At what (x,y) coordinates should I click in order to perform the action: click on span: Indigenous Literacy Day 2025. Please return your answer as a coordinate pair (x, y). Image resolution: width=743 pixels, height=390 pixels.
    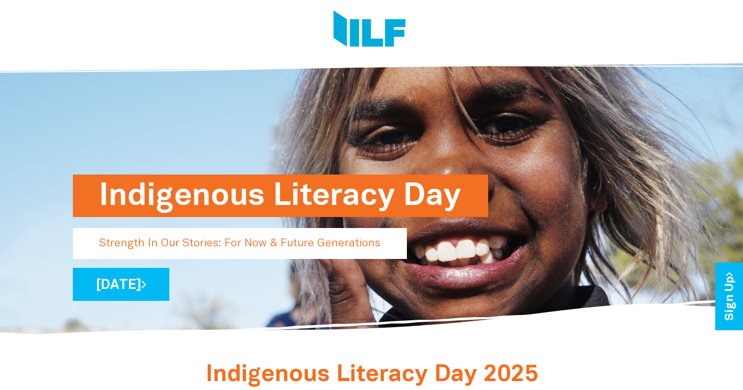
    Looking at the image, I should click on (372, 375).